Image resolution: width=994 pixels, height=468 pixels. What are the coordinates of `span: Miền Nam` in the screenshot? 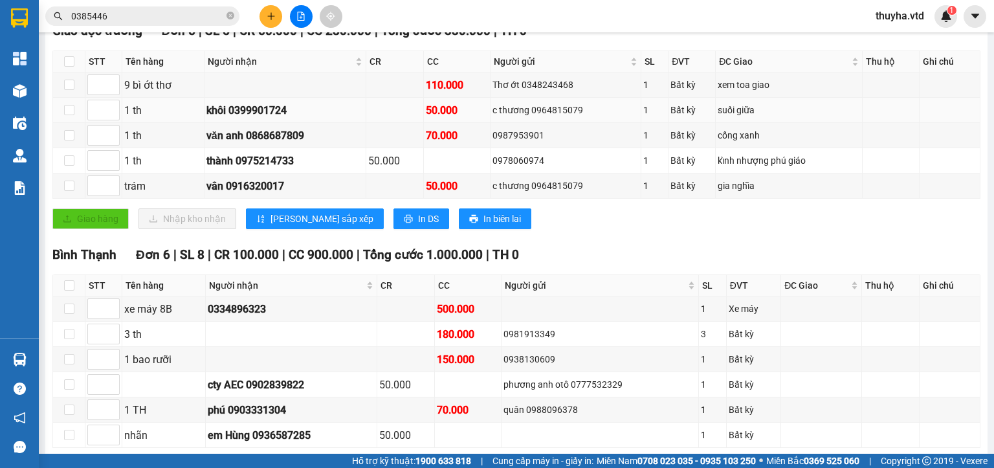 It's located at (676, 461).